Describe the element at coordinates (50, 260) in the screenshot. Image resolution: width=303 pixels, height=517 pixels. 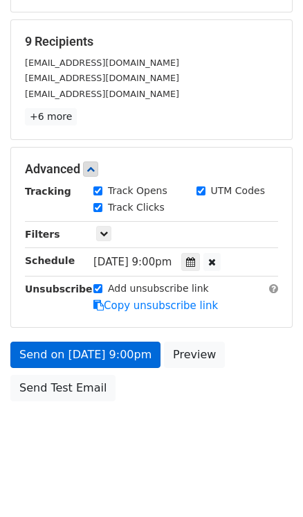
I see `strong: Schedule` at that location.